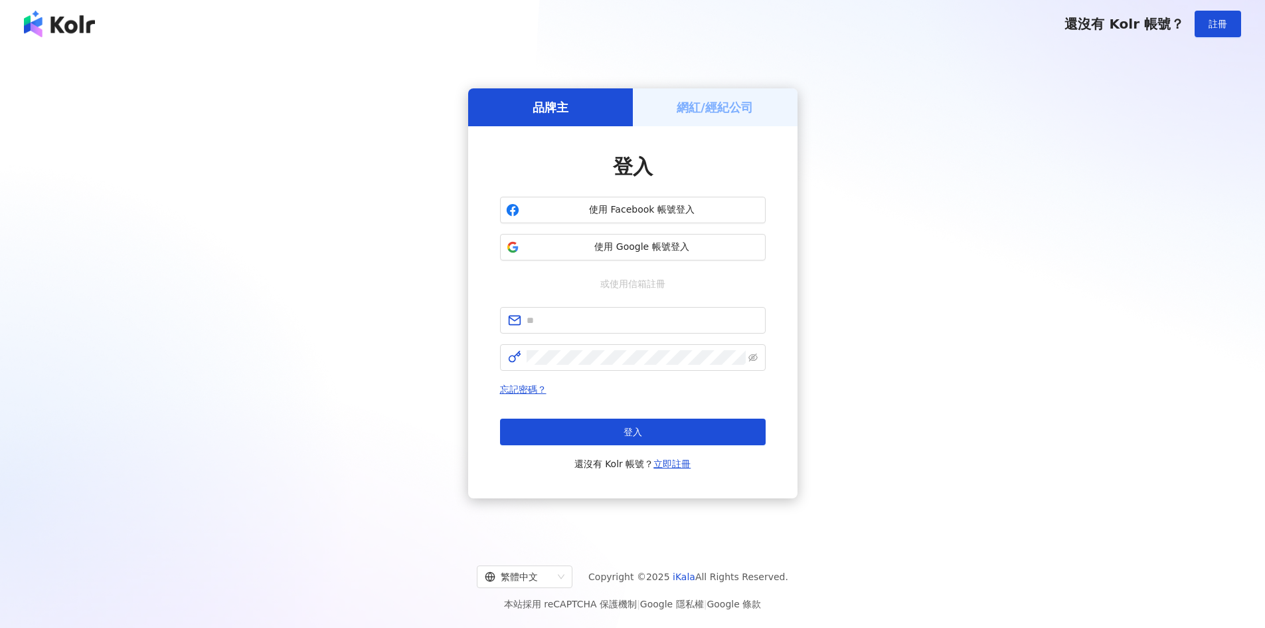 The image size is (1265, 628). What do you see at coordinates (59, 24) in the screenshot?
I see `img: logo` at bounding box center [59, 24].